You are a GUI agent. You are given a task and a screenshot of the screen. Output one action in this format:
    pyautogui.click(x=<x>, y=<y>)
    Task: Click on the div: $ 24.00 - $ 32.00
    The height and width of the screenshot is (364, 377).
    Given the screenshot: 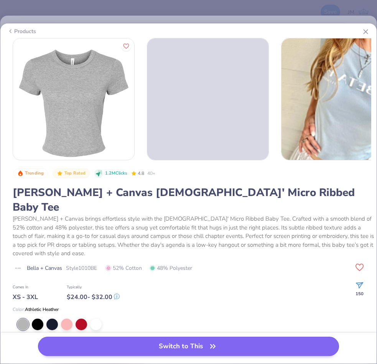 What is the action you would take?
    pyautogui.click(x=93, y=297)
    